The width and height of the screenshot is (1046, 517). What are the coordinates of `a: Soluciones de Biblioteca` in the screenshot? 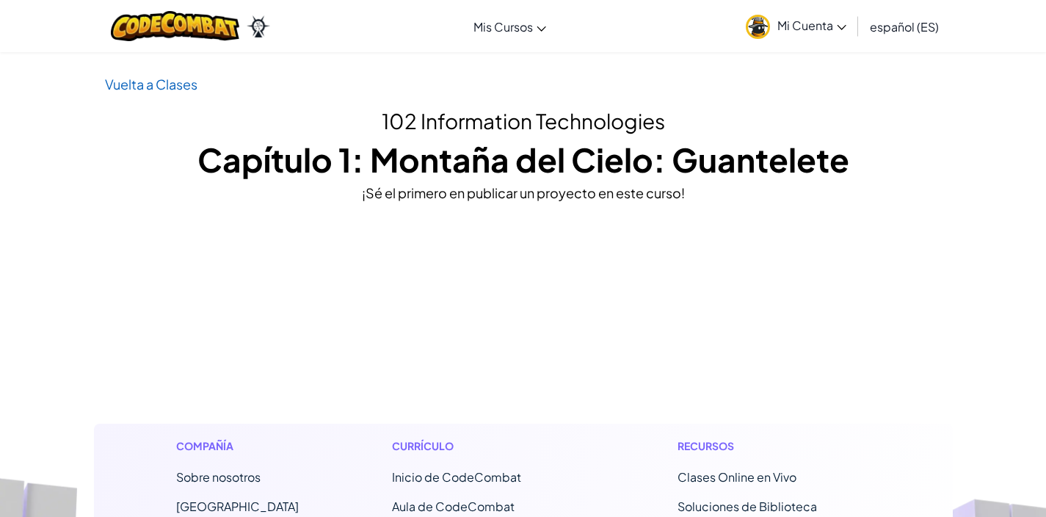 It's located at (747, 506).